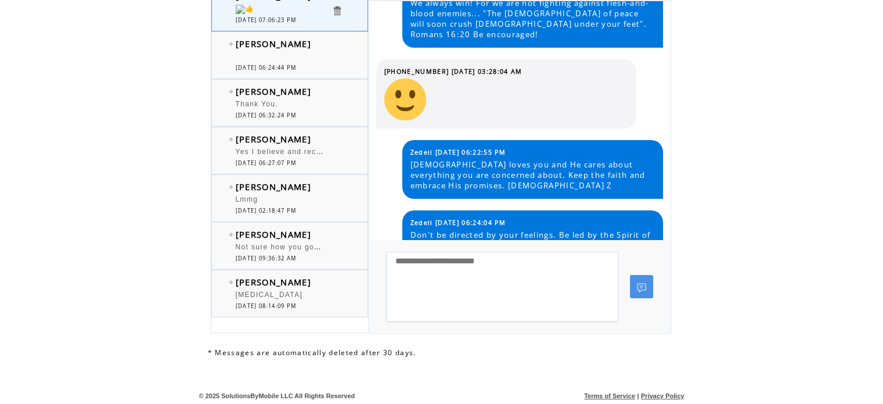 The height and width of the screenshot is (404, 883). What do you see at coordinates (277, 396) in the screenshot?
I see `span: © 2025 SolutionsByMobile LLC All Rights Reserved` at bounding box center [277, 396].